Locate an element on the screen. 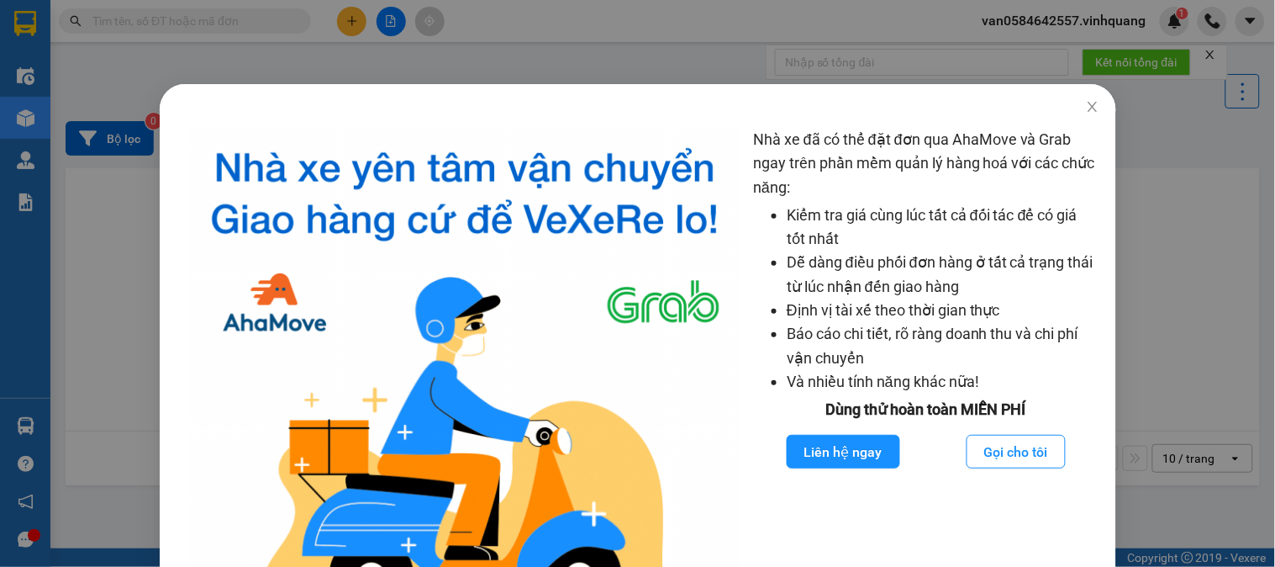  li: Báo cáo chi tiết, rõ ràng doanh thu và chi phí vận chuyển is located at coordinates (943, 346).